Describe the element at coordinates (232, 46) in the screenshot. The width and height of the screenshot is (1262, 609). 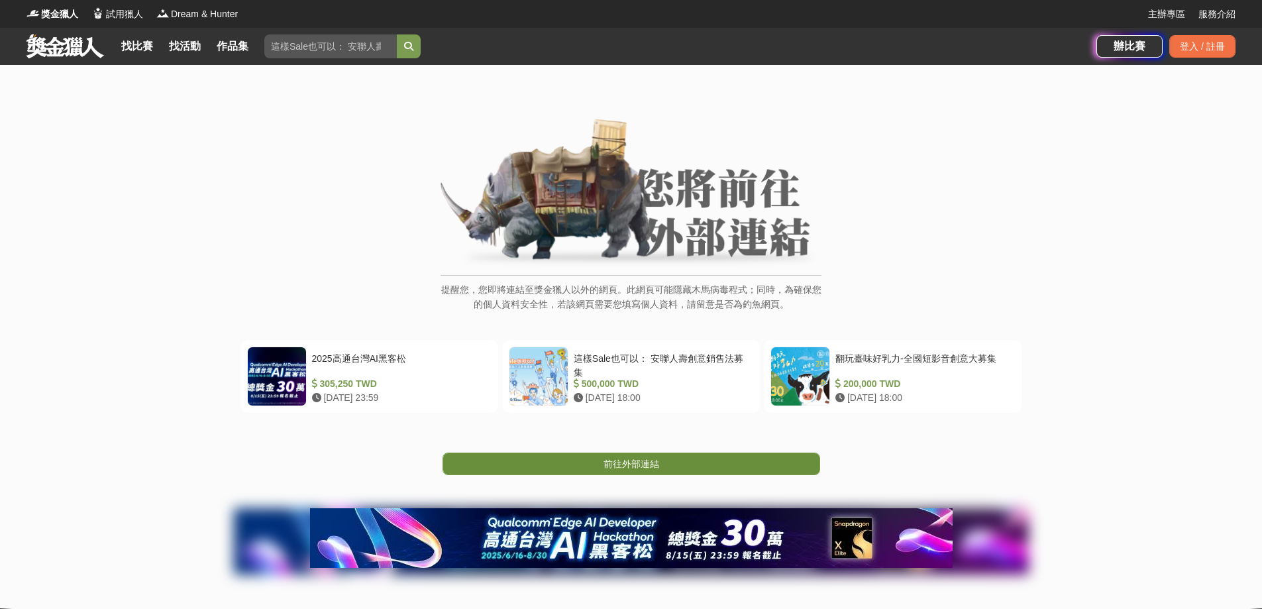
I see `a: 作品集` at that location.